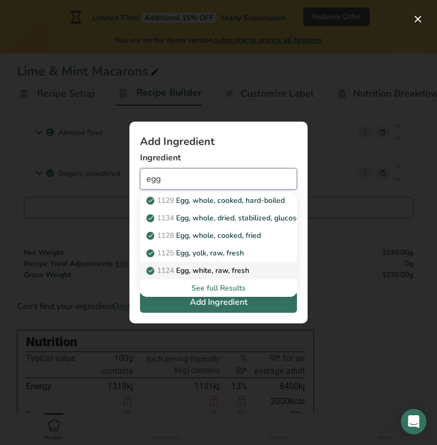 This screenshot has height=445, width=437. Describe the element at coordinates (219, 200) in the screenshot. I see `a: 1129Egg, whole, cooked, hard-boiled` at that location.